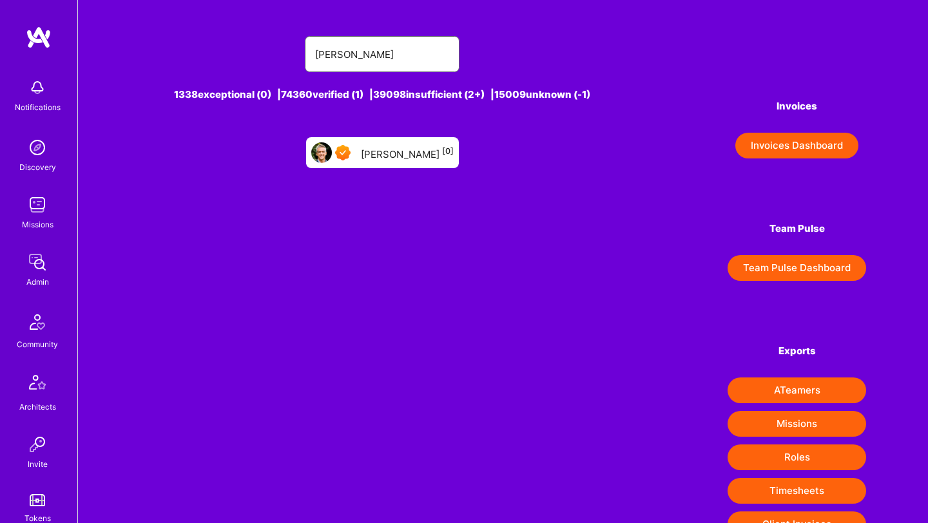 The image size is (928, 523). Describe the element at coordinates (797, 391) in the screenshot. I see `button: ATeamers` at that location.